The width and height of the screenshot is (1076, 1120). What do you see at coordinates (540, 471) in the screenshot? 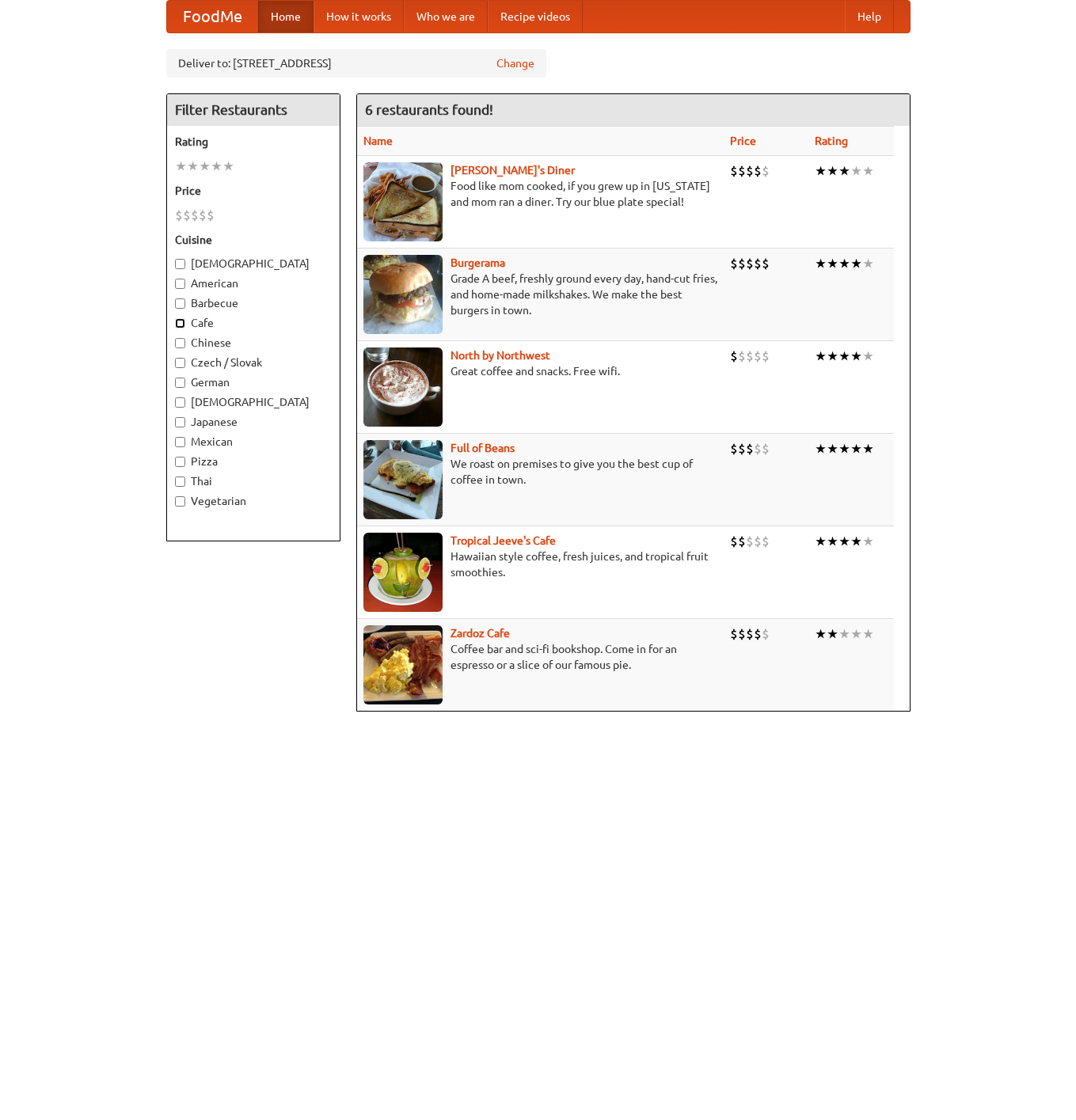
I see `p: We roast on premises to give you the best cup of coffee in town.` at bounding box center [540, 471].